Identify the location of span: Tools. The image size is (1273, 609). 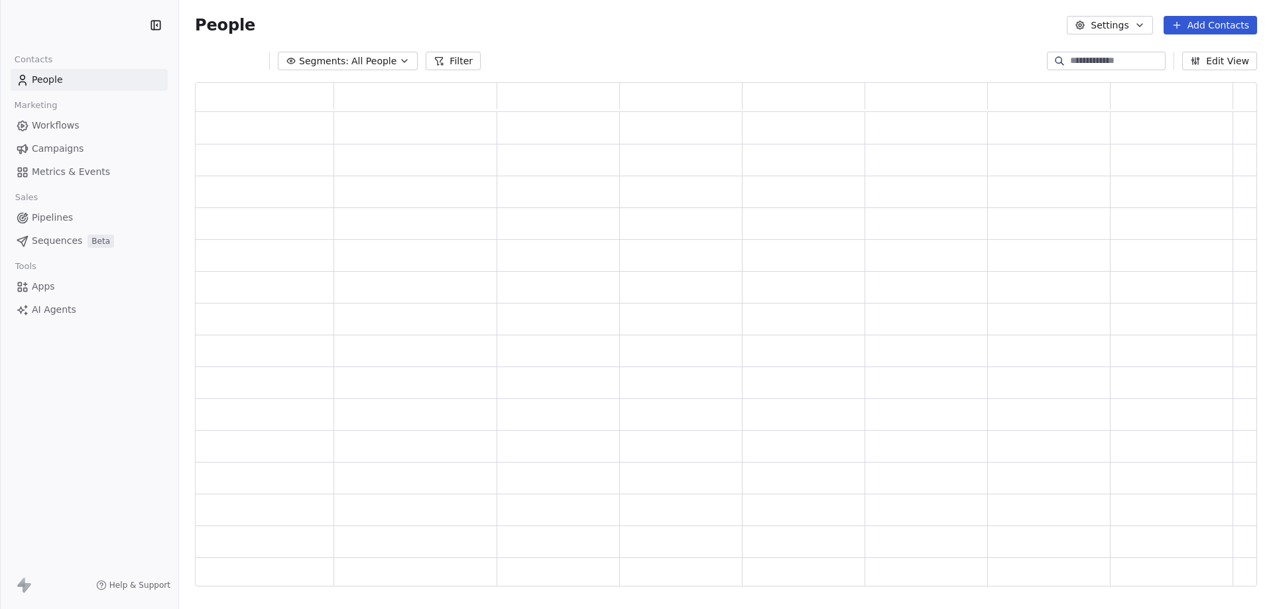
(25, 267).